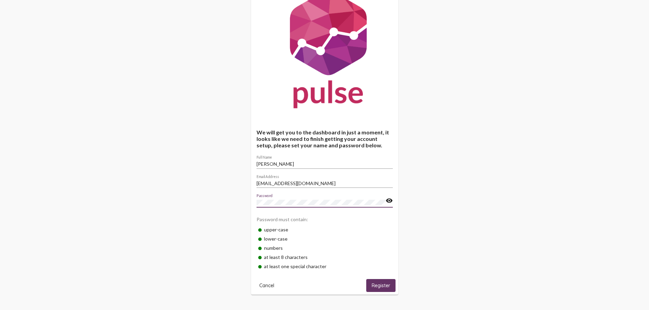  Describe the element at coordinates (325, 219) in the screenshot. I see `div: Password must contain:` at that location.